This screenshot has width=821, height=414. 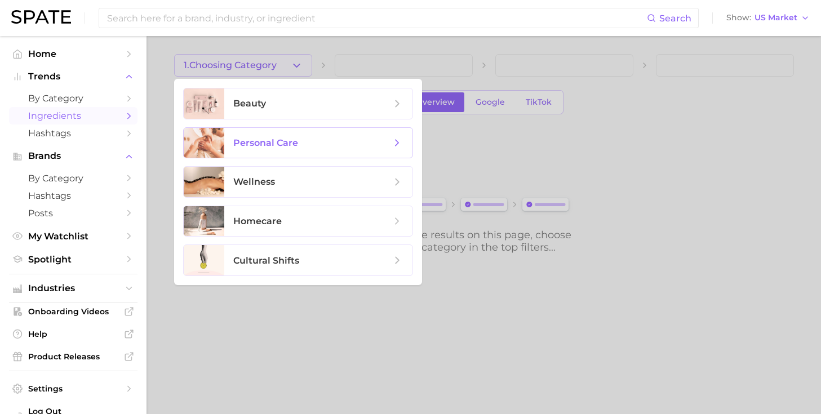 I want to click on span: Posts, so click(x=73, y=213).